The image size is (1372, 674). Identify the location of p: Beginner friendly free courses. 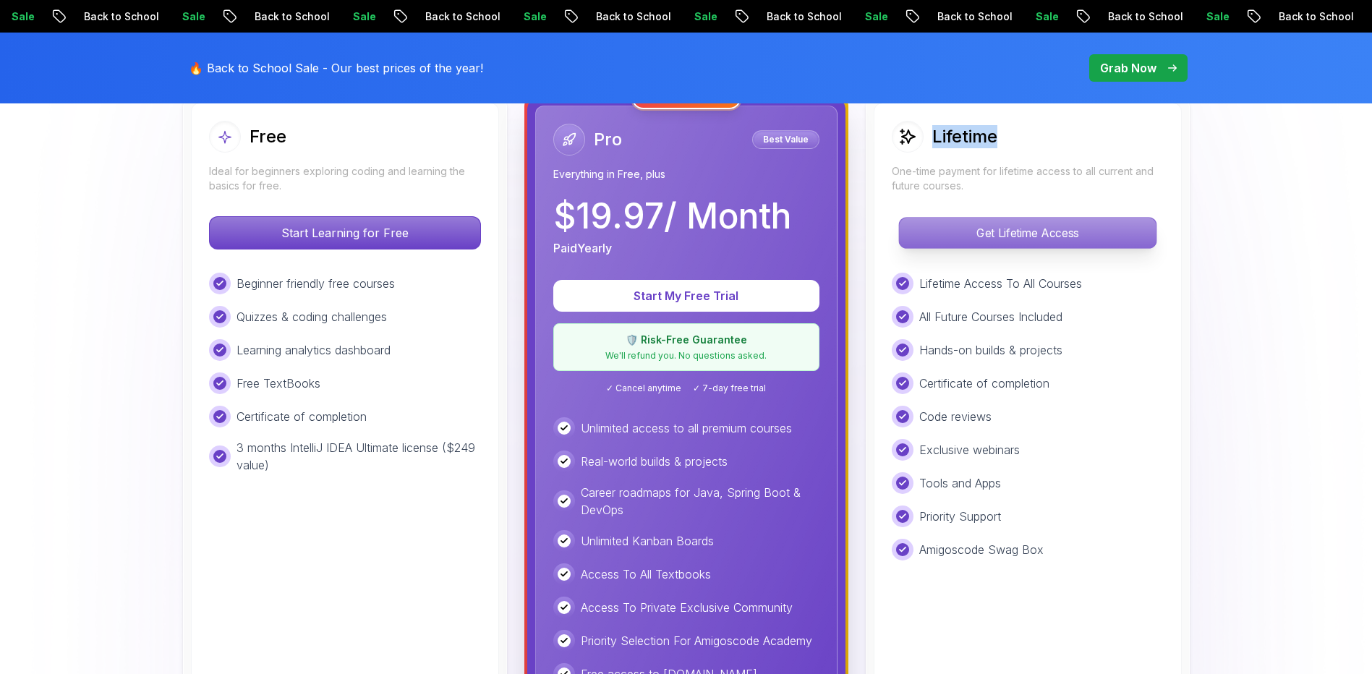
(315, 283).